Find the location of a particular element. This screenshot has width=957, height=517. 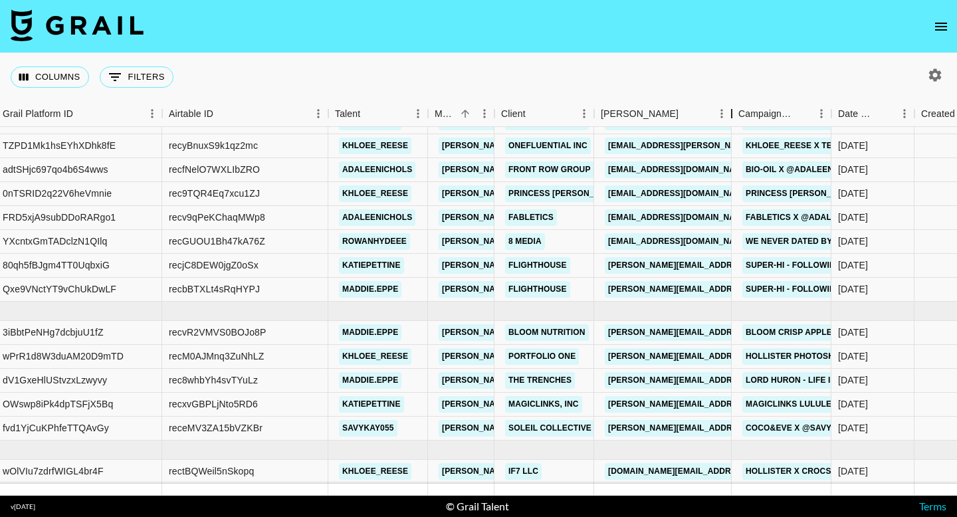

div: 12/08/2025 is located at coordinates (853, 428).